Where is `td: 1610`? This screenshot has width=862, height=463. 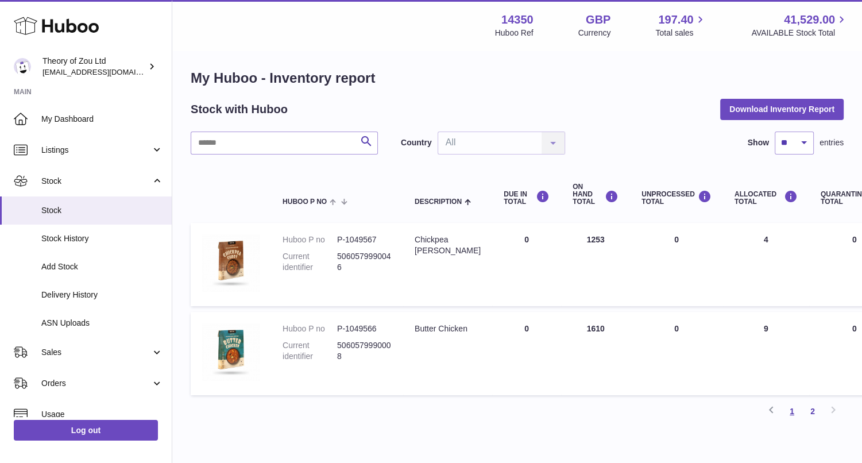 td: 1610 is located at coordinates (596, 353).